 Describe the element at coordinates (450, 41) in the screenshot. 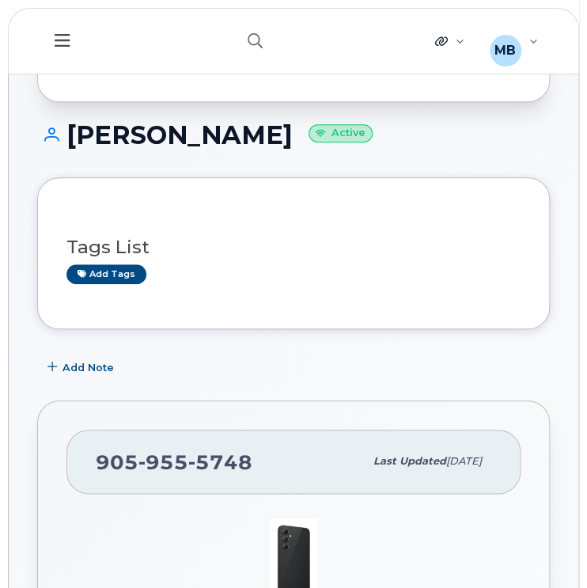

I see `div: Quicklinks` at that location.